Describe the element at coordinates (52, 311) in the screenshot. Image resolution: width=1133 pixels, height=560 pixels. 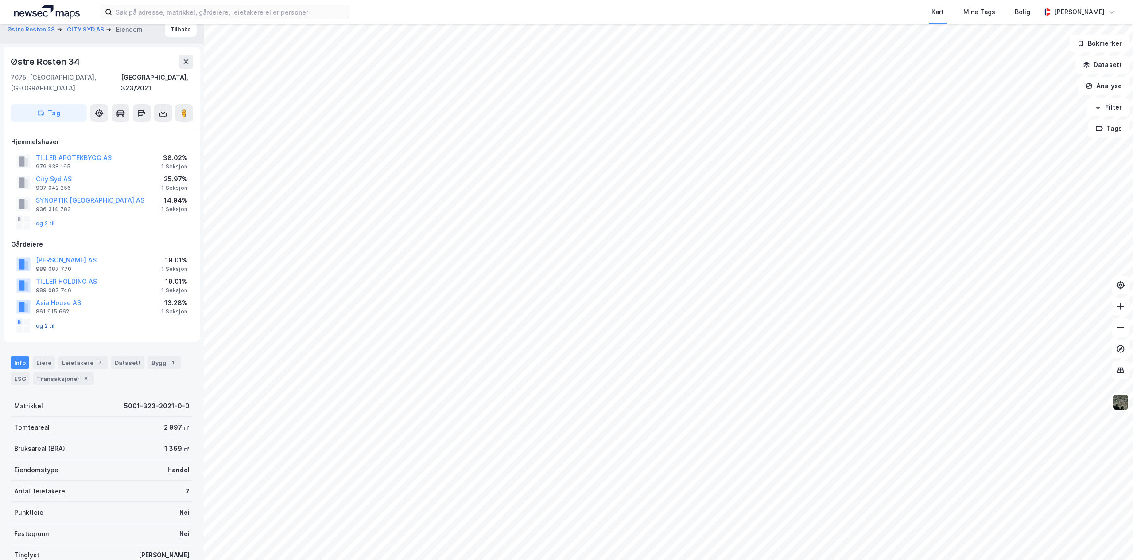
I see `div: 861 915 662` at that location.